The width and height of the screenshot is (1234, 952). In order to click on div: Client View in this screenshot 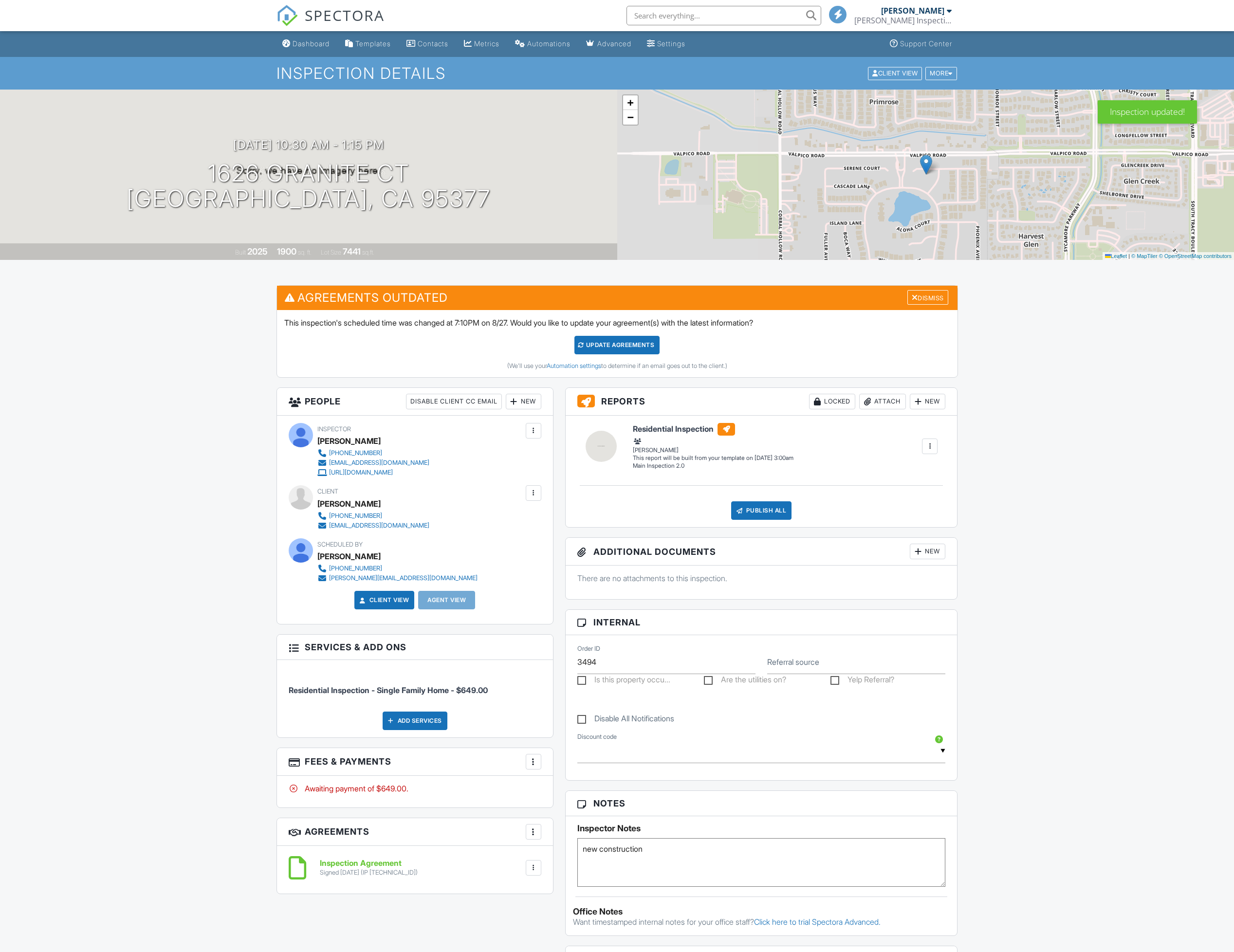, I will do `click(894, 73)`.